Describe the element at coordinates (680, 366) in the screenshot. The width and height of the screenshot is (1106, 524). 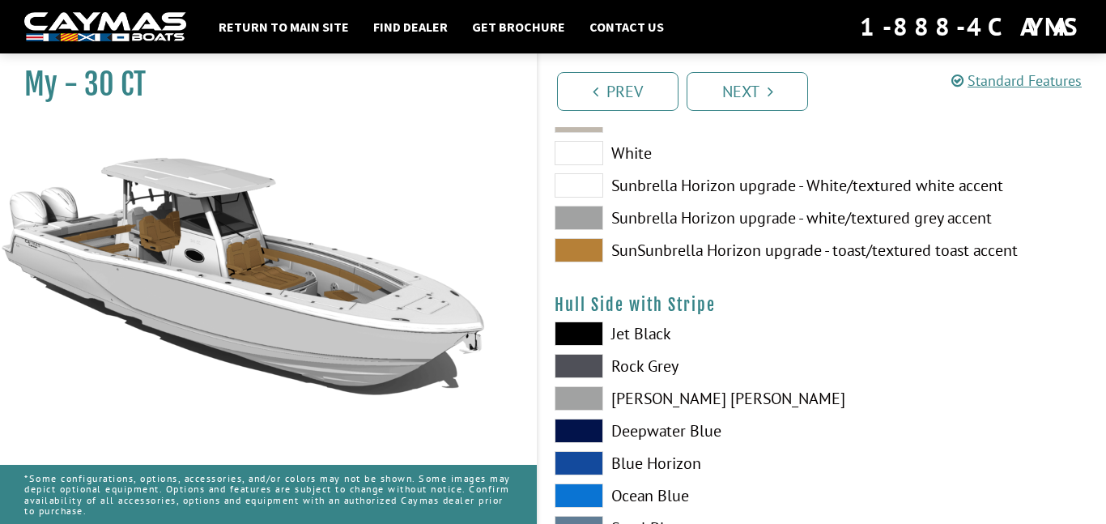
I see `label: Rock Grey` at that location.